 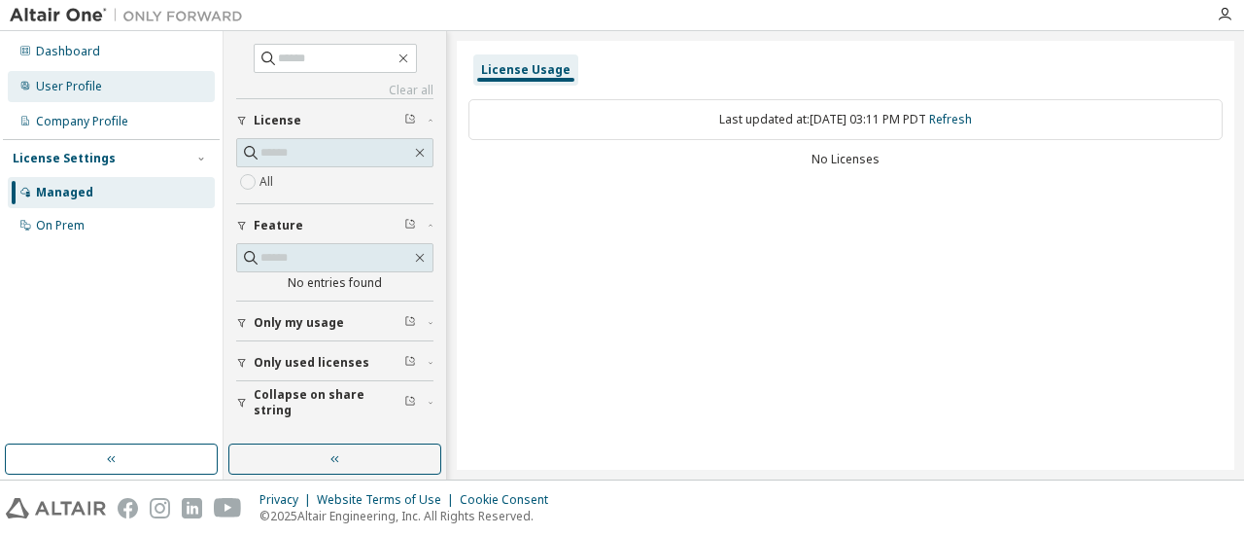 What do you see at coordinates (268, 182) in the screenshot?
I see `label: All` at bounding box center [268, 182].